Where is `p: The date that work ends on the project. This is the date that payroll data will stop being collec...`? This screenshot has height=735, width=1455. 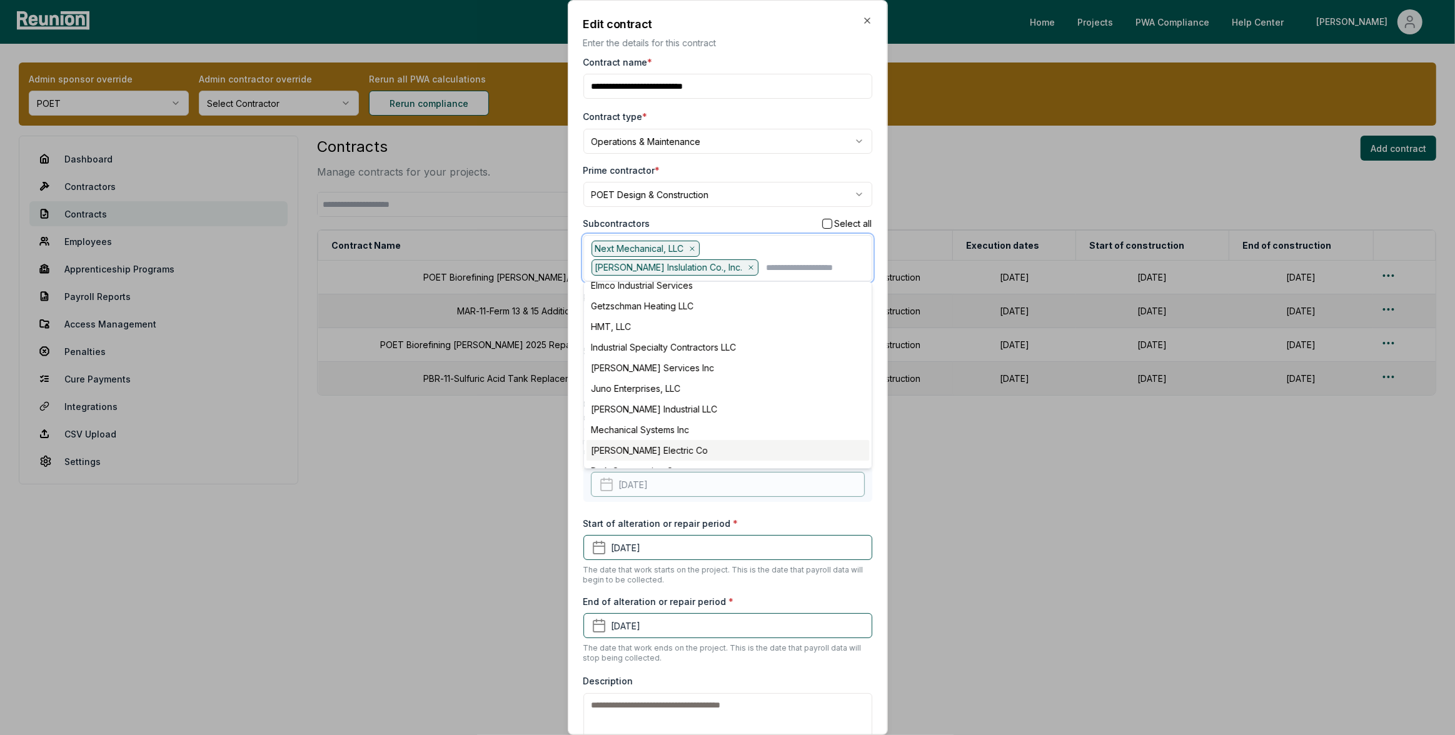 p: The date that work ends on the project. This is the date that payroll data will stop being collec... is located at coordinates (728, 654).